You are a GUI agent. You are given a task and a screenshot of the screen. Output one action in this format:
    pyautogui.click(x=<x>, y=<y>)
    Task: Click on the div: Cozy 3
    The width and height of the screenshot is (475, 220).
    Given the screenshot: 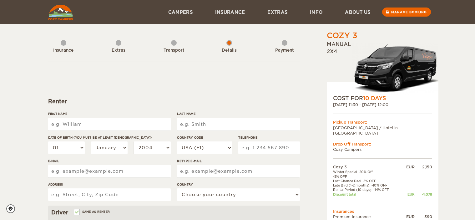 What is the action you would take?
    pyautogui.click(x=342, y=36)
    